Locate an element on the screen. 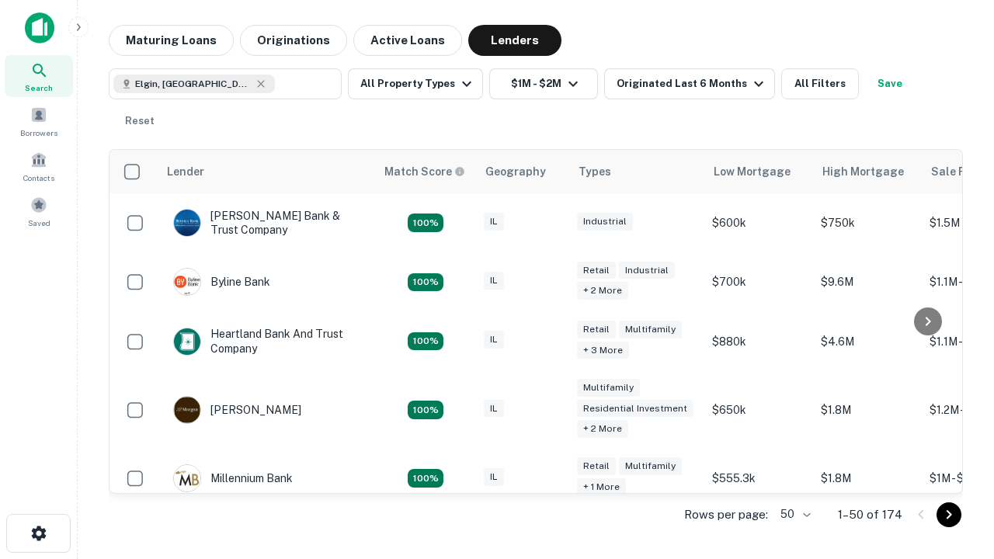 This screenshot has height=559, width=994. span: Search is located at coordinates (39, 88).